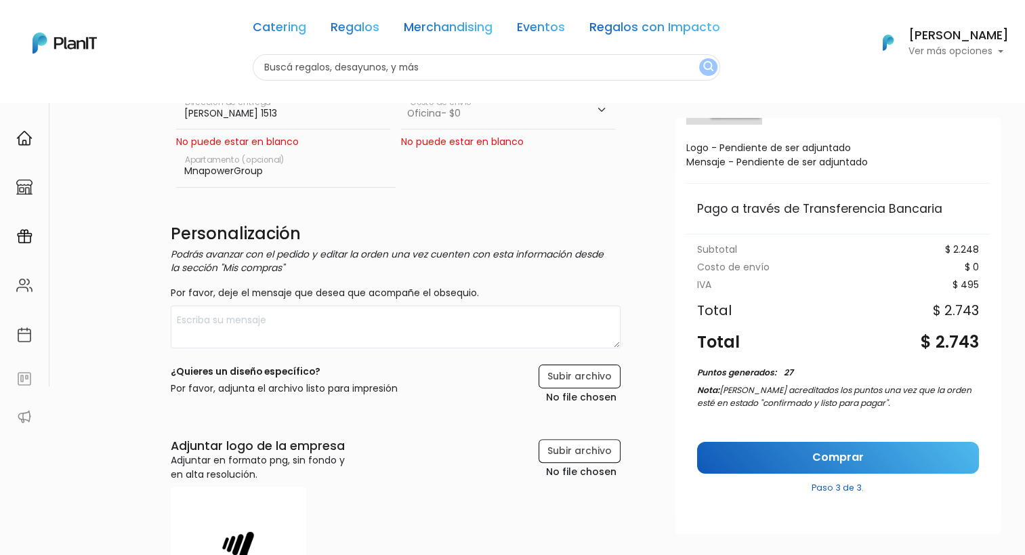 The width and height of the screenshot is (1025, 555). Describe the element at coordinates (541, 30) in the screenshot. I see `a: Eventos` at that location.